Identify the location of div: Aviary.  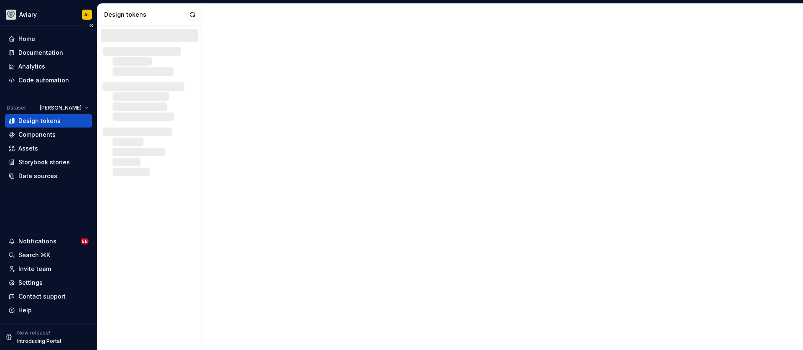
(28, 15).